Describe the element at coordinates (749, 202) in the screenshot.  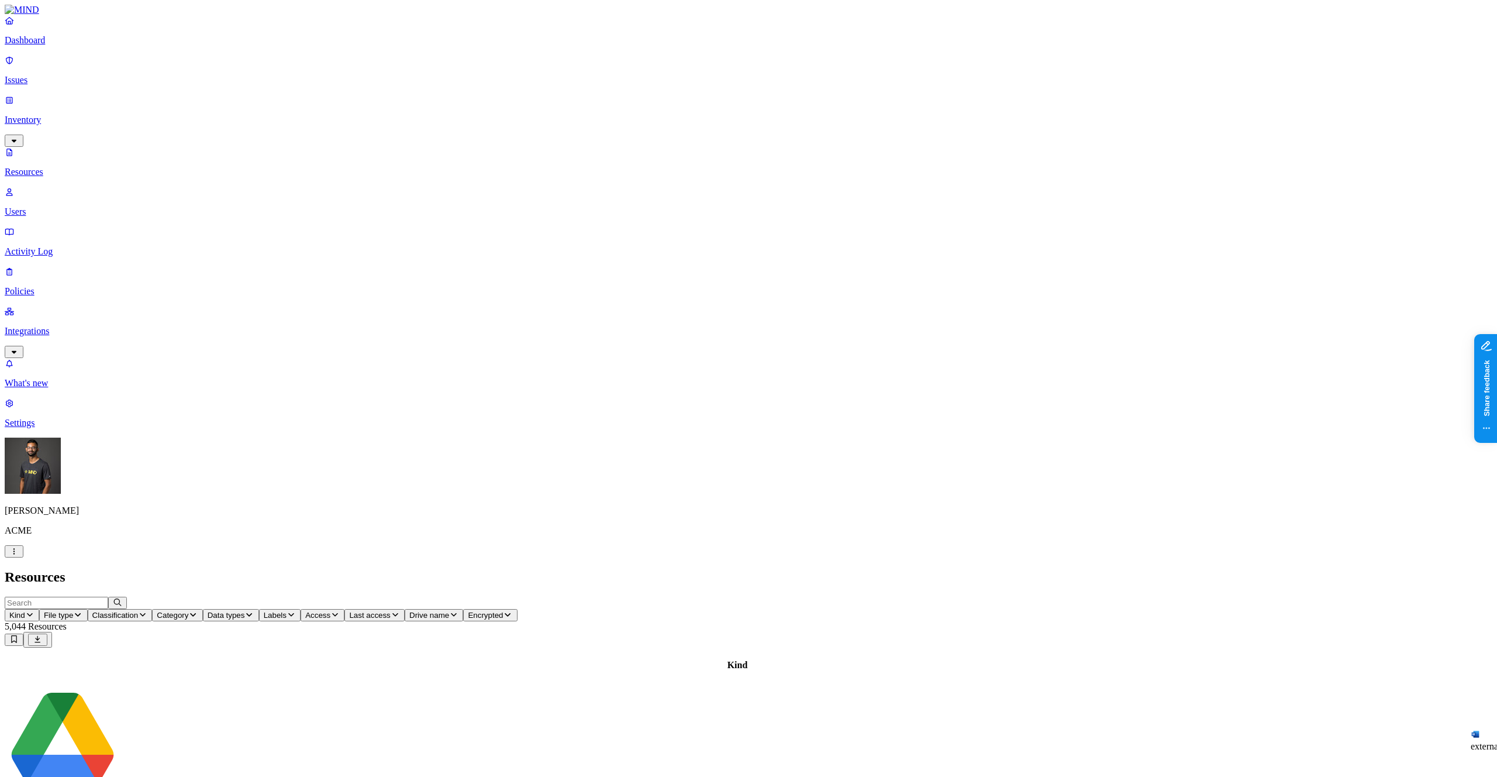
I see `a: Users` at that location.